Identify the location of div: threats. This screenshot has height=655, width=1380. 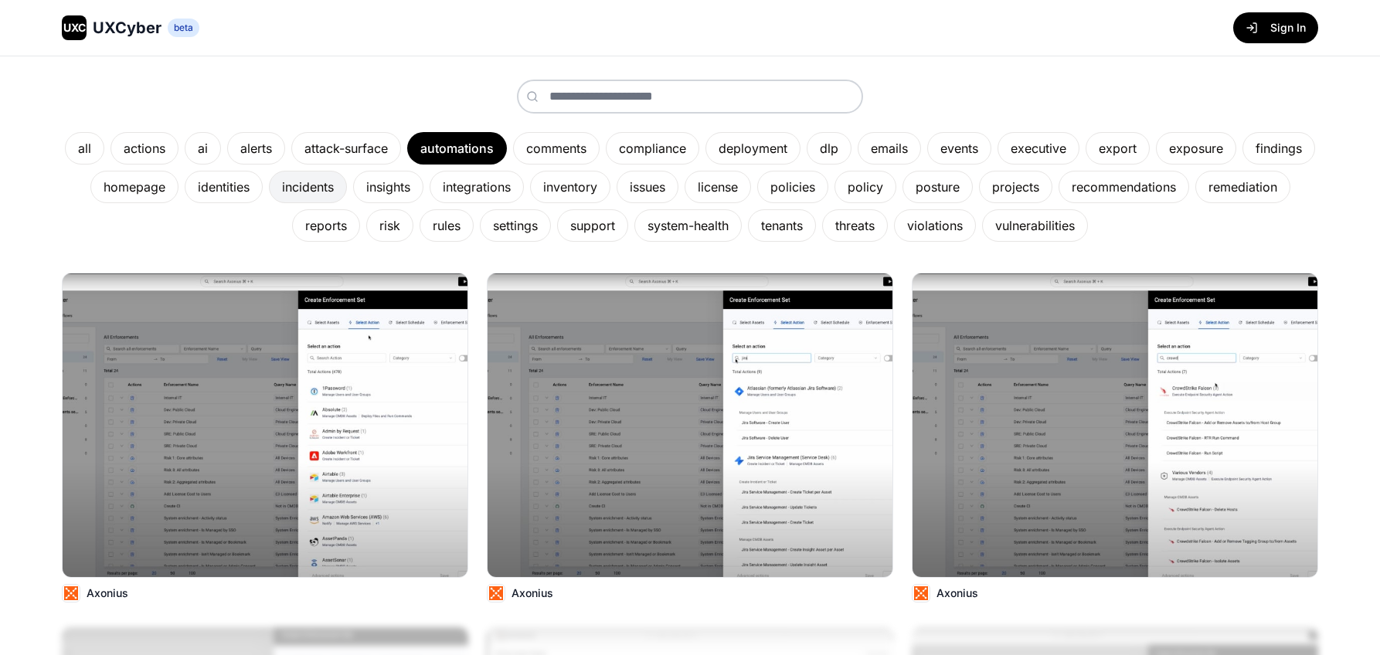
(854, 226).